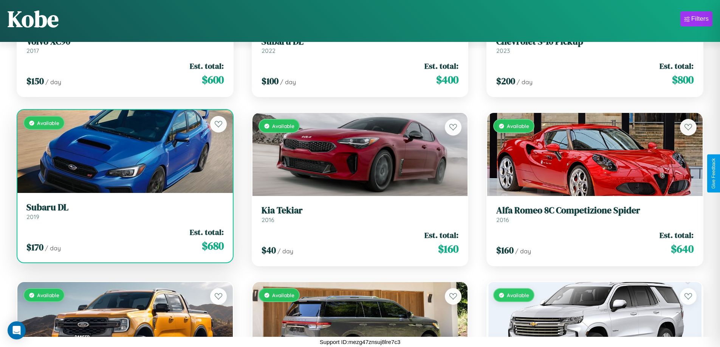 This screenshot has width=720, height=347. I want to click on span: $ 640, so click(682, 249).